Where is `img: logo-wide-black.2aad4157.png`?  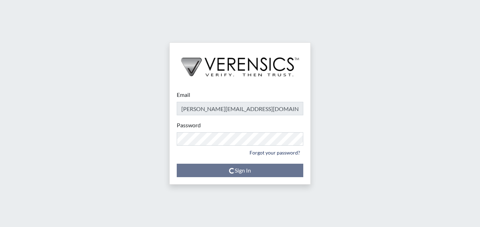
img: logo-wide-black.2aad4157.png is located at coordinates (240, 63).